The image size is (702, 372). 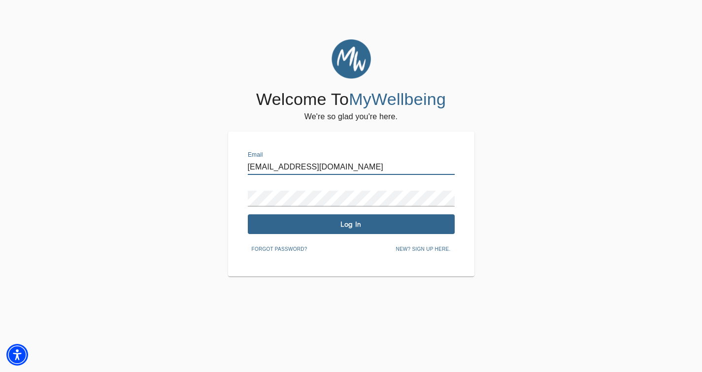 What do you see at coordinates (397, 99) in the screenshot?
I see `span: MyWellbeing` at bounding box center [397, 99].